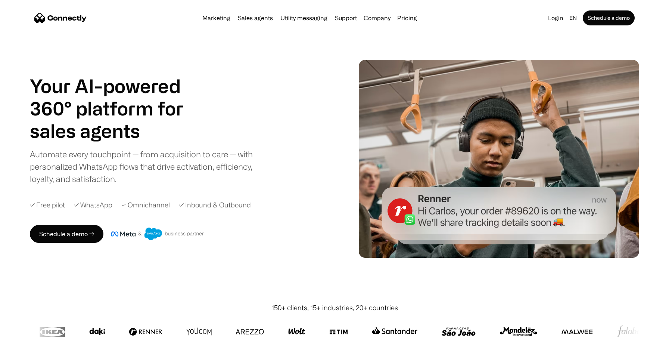  Describe the element at coordinates (116, 131) in the screenshot. I see `div: 1 of 4` at that location.